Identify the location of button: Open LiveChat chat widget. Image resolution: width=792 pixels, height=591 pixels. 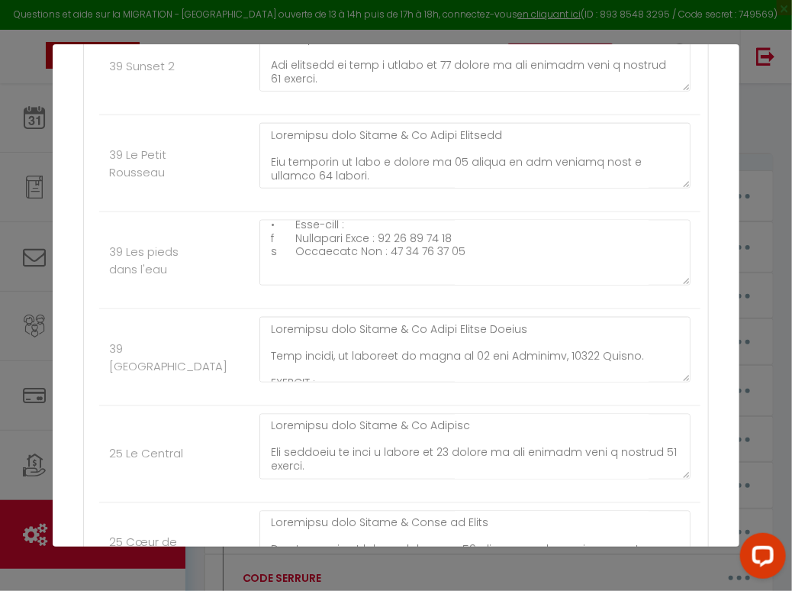
(35, 29).